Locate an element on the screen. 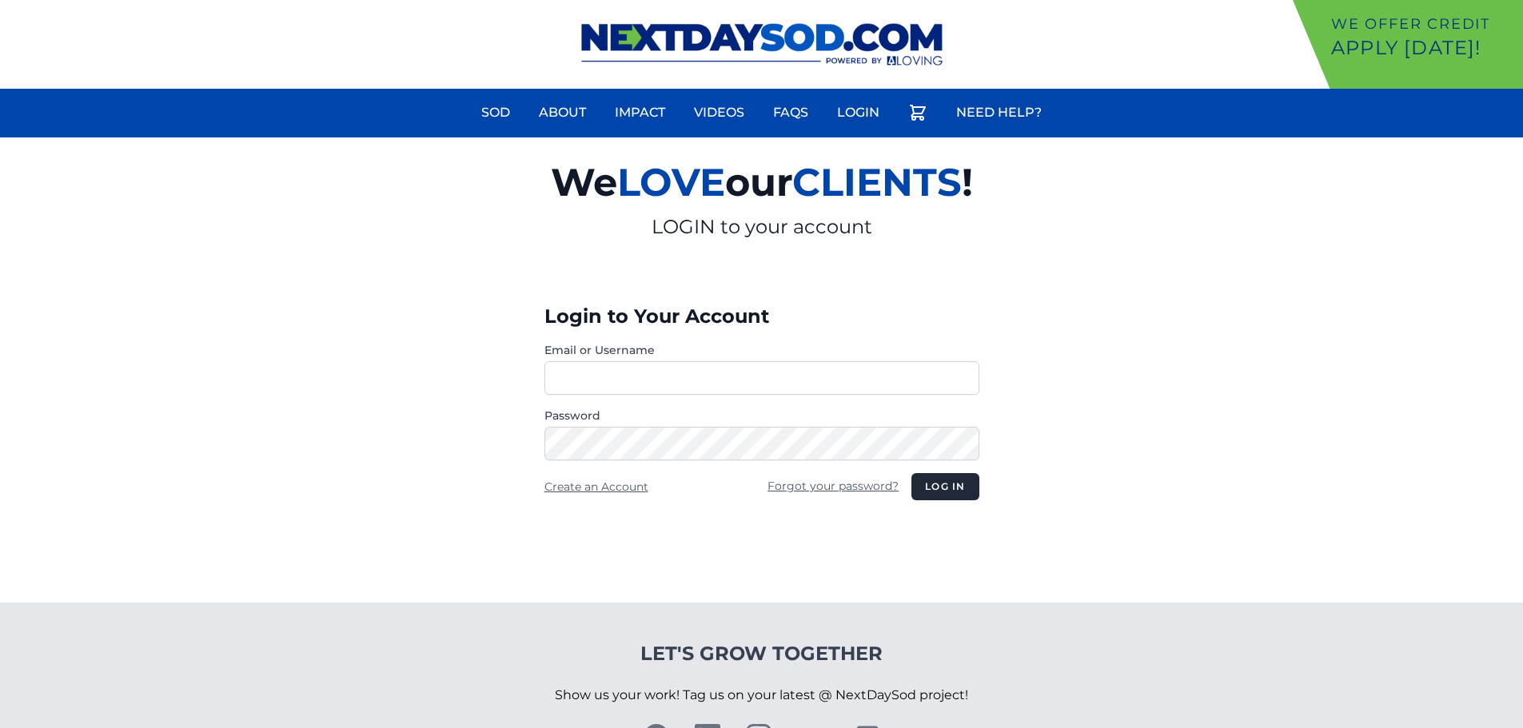 The height and width of the screenshot is (728, 1523). p: Show us your work! Tag us on your latest @ NextDaySod project! is located at coordinates (761, 695).